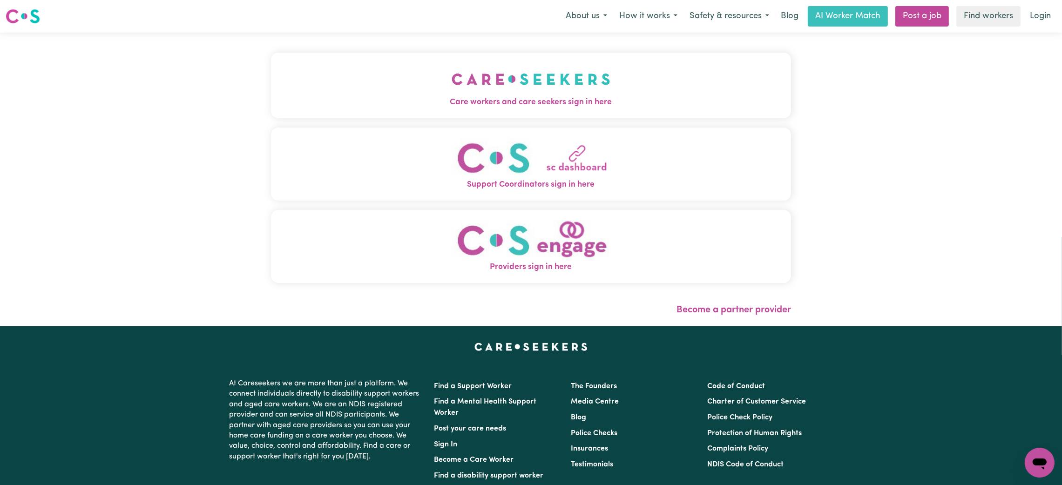  I want to click on a: Code of Conduct, so click(736, 387).